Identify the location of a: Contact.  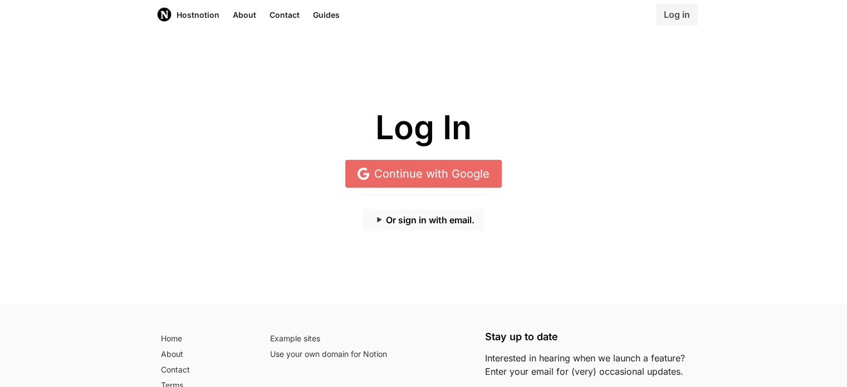
(204, 370).